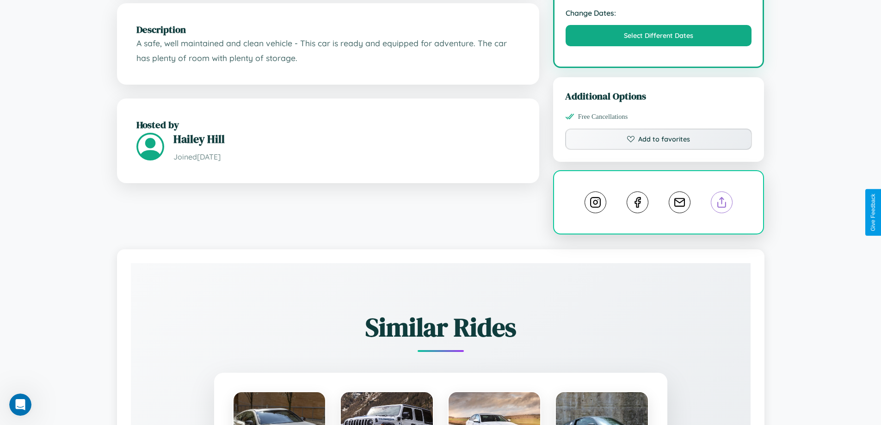 The height and width of the screenshot is (425, 881). What do you see at coordinates (346, 139) in the screenshot?
I see `h3: Hailey Hill` at bounding box center [346, 139].